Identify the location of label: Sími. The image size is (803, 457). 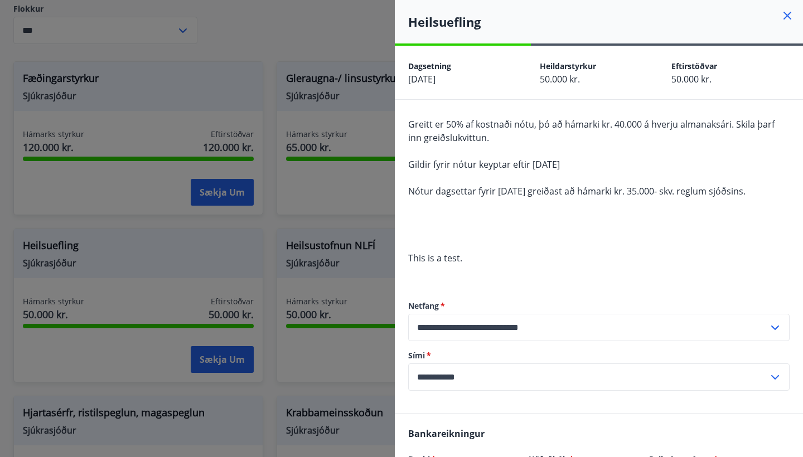
(599, 356).